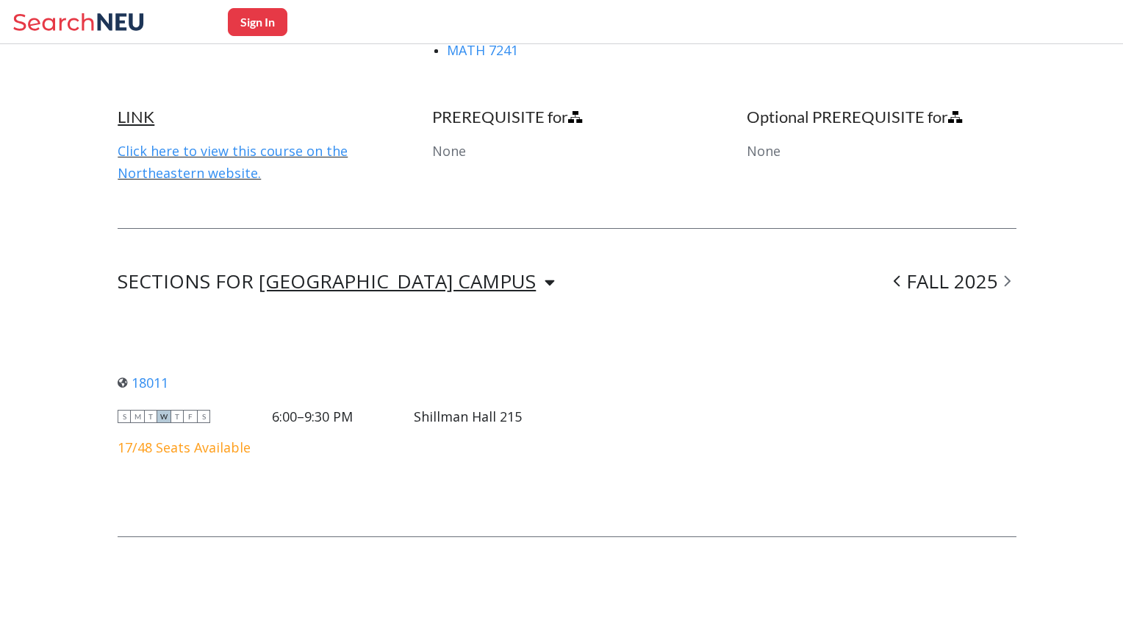 This screenshot has height=621, width=1123. Describe the element at coordinates (320, 447) in the screenshot. I see `div: 17/48 Seats Available` at that location.